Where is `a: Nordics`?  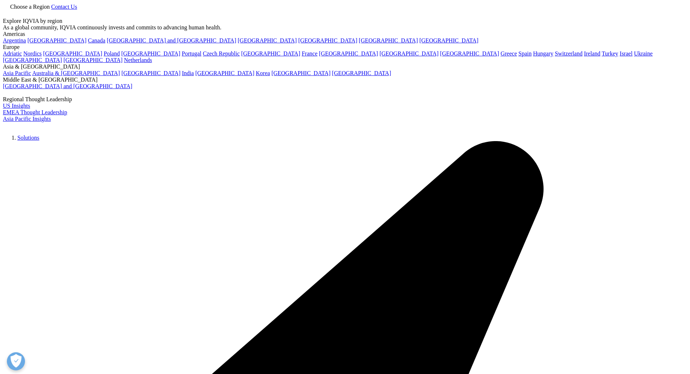 a: Nordics is located at coordinates (32, 53).